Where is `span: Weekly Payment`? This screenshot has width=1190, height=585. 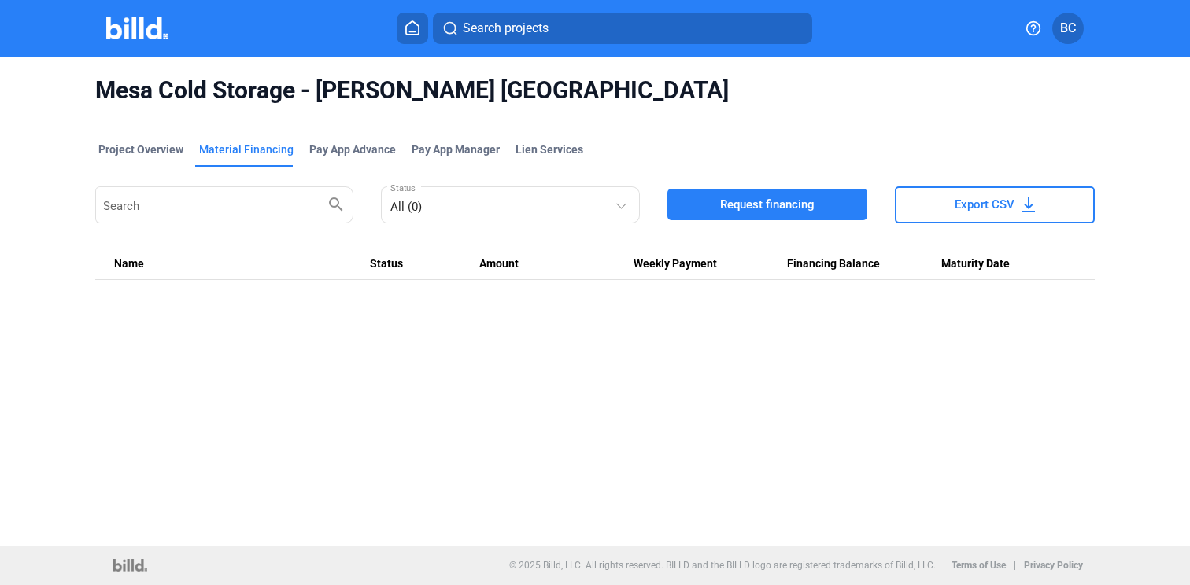 span: Weekly Payment is located at coordinates (675, 264).